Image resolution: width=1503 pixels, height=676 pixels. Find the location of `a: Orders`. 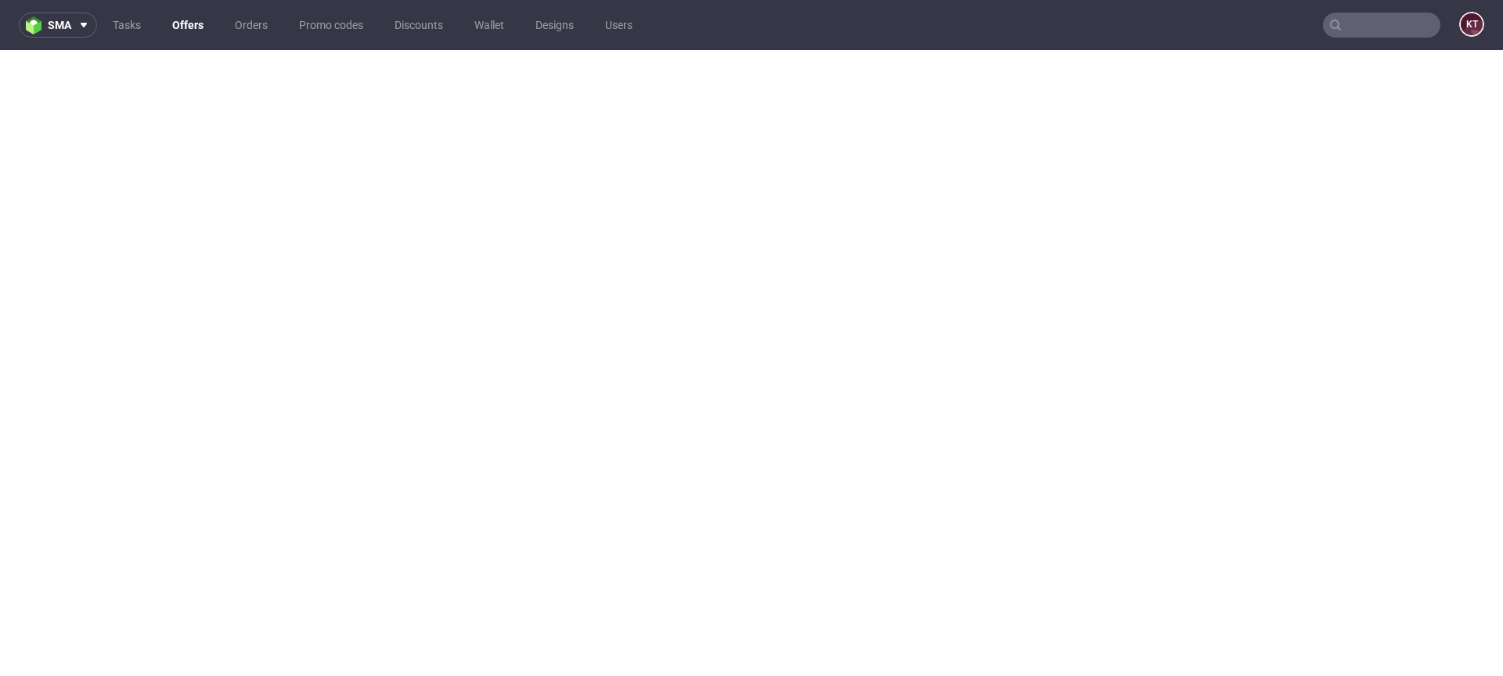

a: Orders is located at coordinates (251, 25).